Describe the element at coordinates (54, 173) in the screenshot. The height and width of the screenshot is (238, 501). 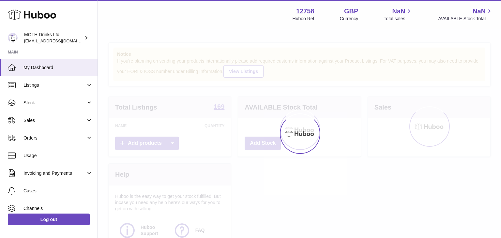
I see `span: Invoicing and Payments` at that location.